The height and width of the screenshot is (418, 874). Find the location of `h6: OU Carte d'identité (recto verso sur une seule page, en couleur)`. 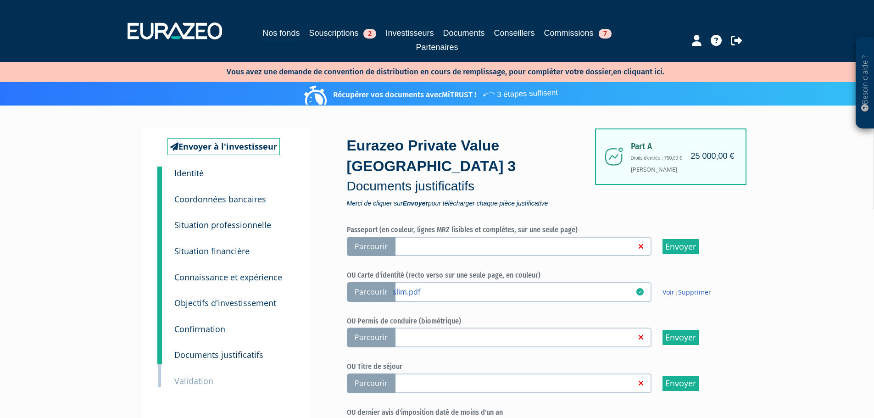

h6: OU Carte d'identité (recto verso sur une seule page, en couleur) is located at coordinates (537, 275).